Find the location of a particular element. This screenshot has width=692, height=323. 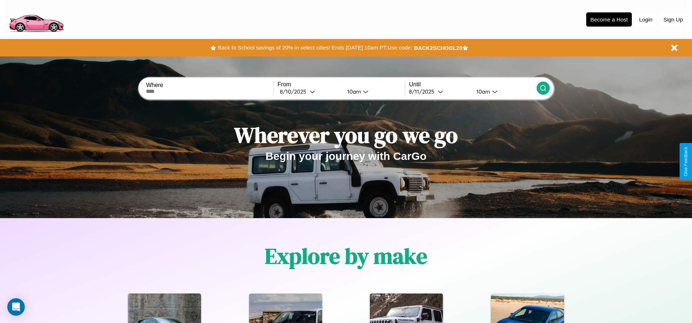

label: From is located at coordinates (341, 85).